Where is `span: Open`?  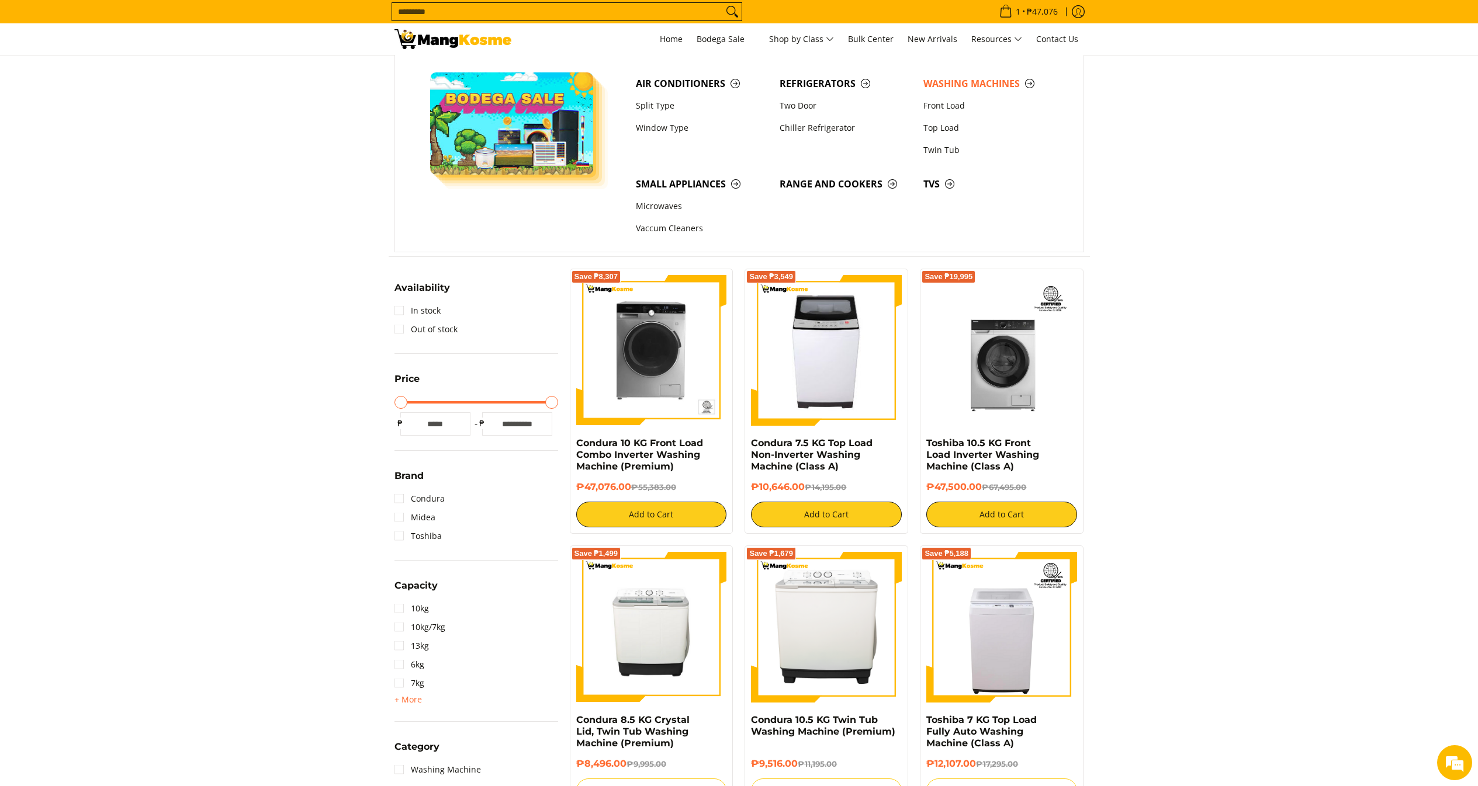 span: Open is located at coordinates (408, 700).